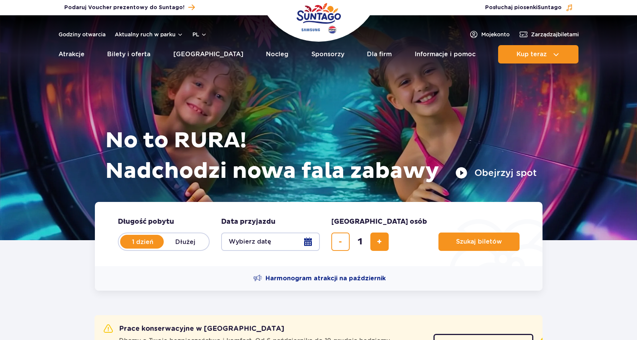  What do you see at coordinates (549, 34) in the screenshot?
I see `a: Zarządzajbiletami` at bounding box center [549, 34].